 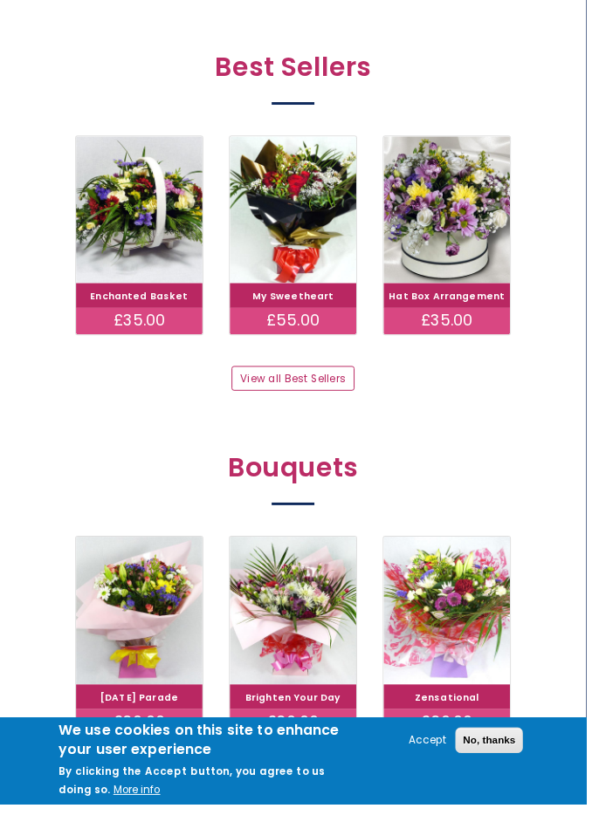 I want to click on img: Hat Box Arrangement, so click(x=457, y=215).